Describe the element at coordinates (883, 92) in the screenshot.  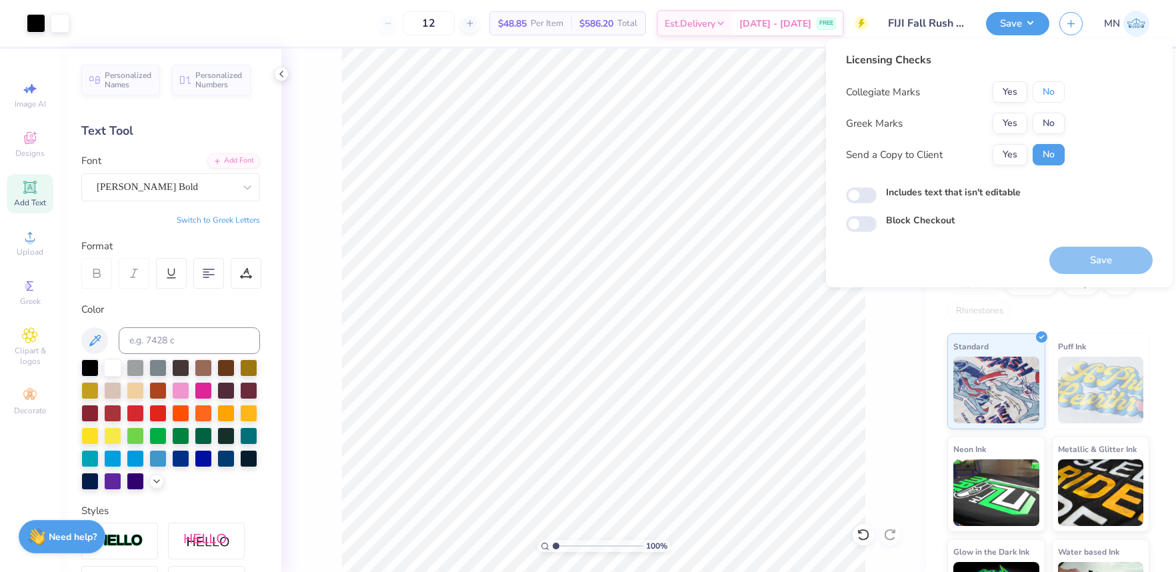
I see `div: Collegiate Marks` at that location.